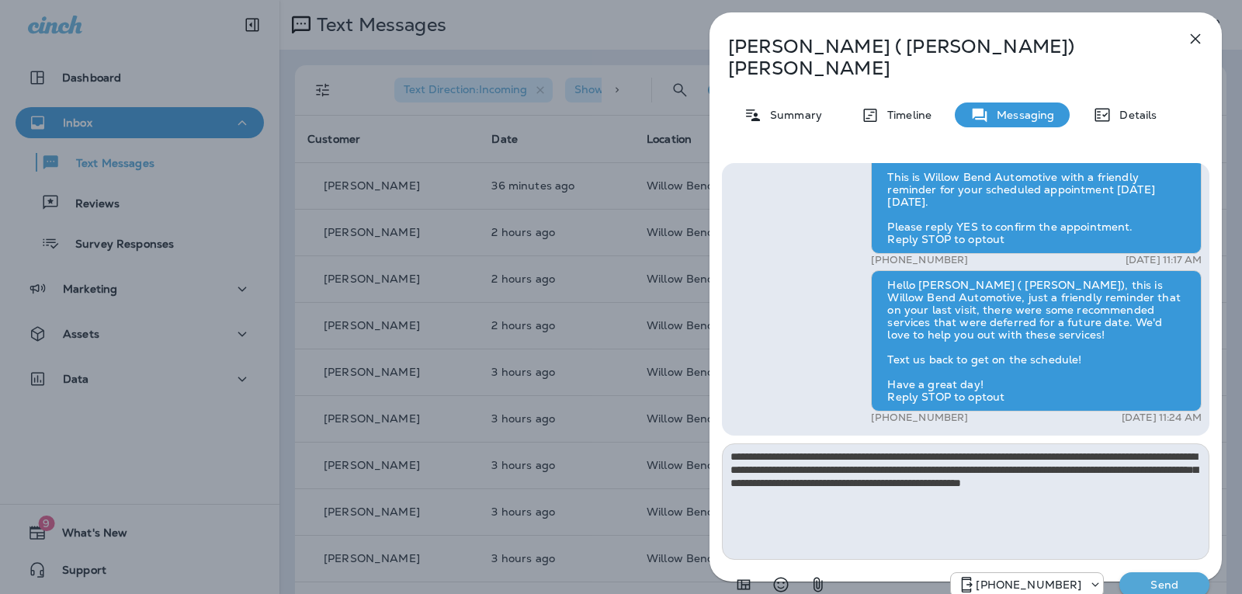  I want to click on p: Send, so click(1164, 584).